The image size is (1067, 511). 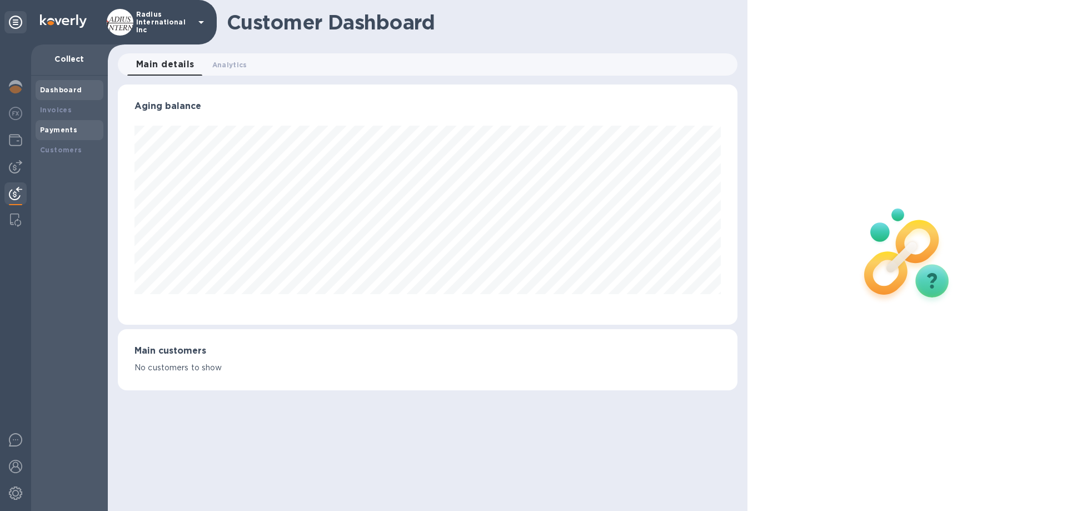 I want to click on h3: Main customers, so click(x=427, y=351).